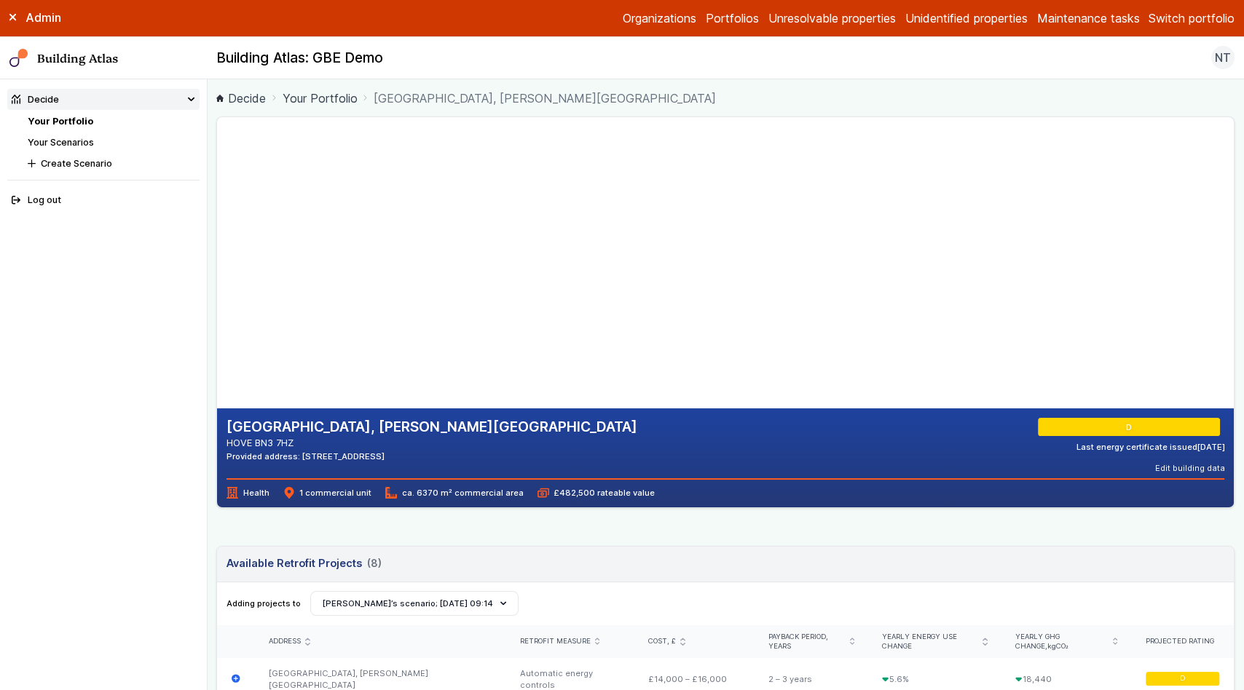 This screenshot has height=690, width=1244. I want to click on div: Last energy certificate issued, so click(1150, 447).